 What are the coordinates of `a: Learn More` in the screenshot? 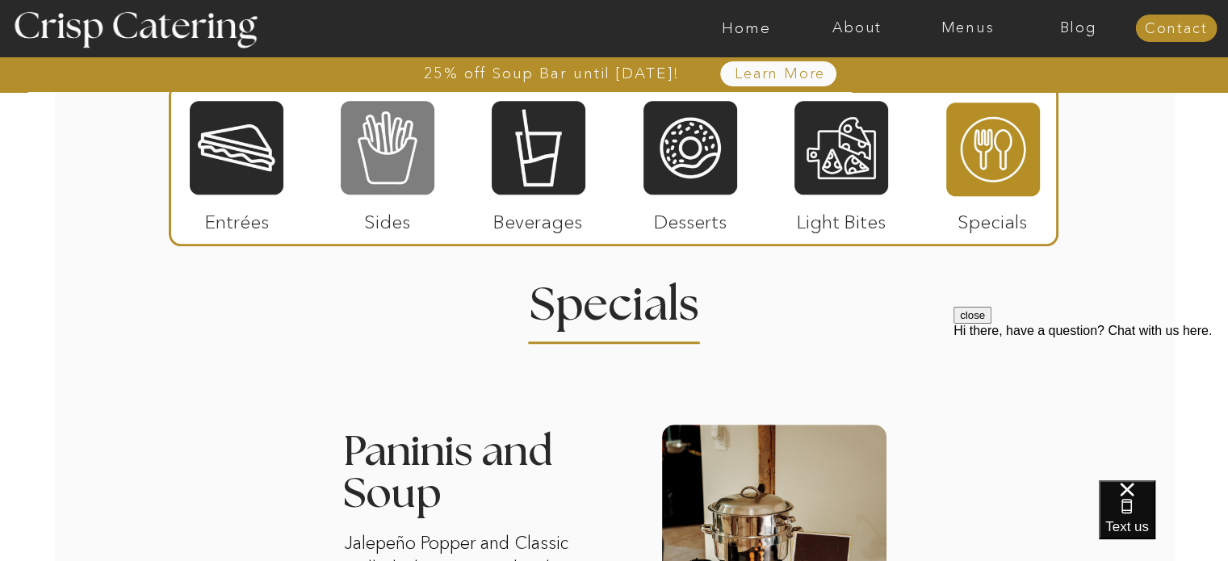 It's located at (780, 74).